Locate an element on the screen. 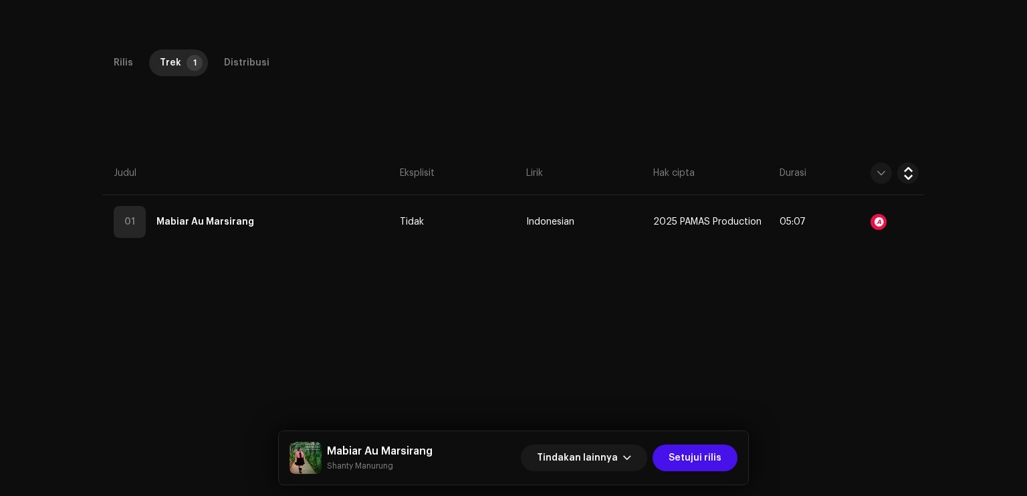  span: 2025 PAMAS Production is located at coordinates (707, 222).